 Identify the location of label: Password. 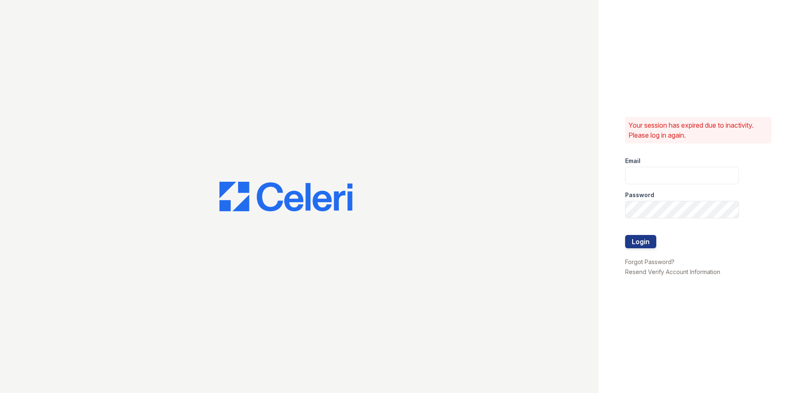
(640, 195).